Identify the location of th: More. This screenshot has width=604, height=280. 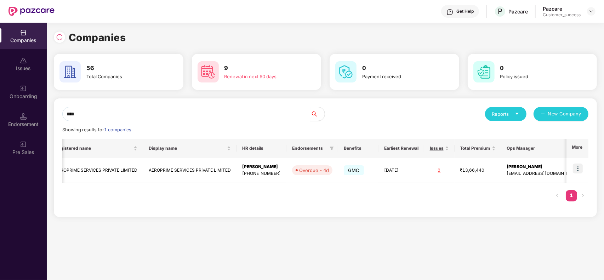
(577, 148).